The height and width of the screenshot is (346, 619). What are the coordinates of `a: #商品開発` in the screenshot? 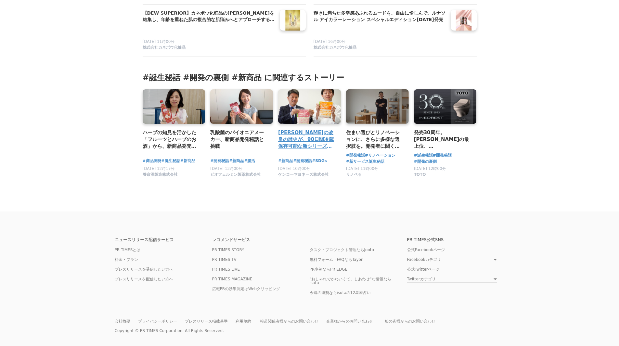 It's located at (152, 161).